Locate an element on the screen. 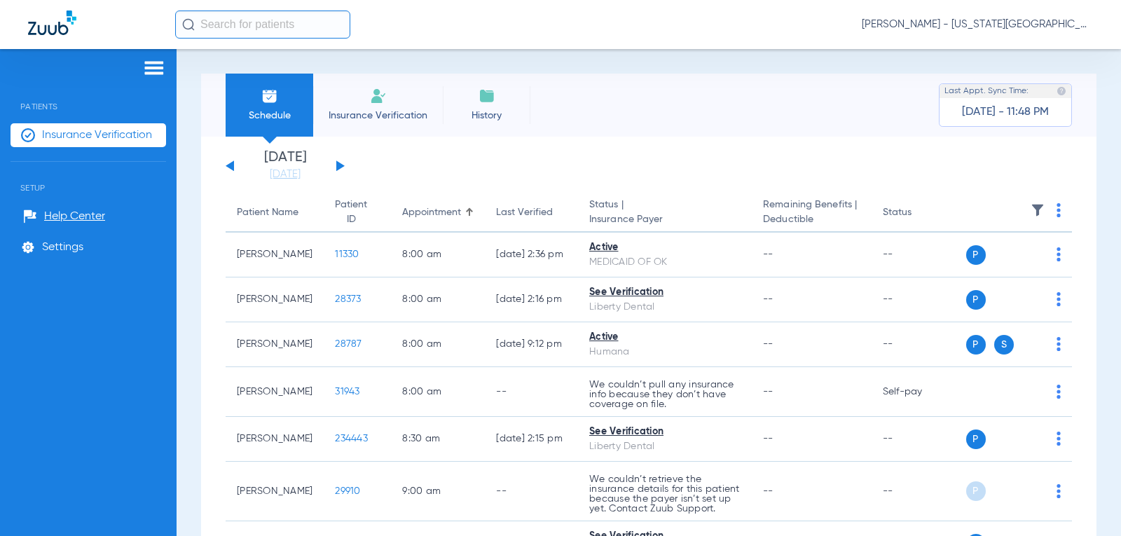  th: Remaining Benefits | is located at coordinates (811, 213).